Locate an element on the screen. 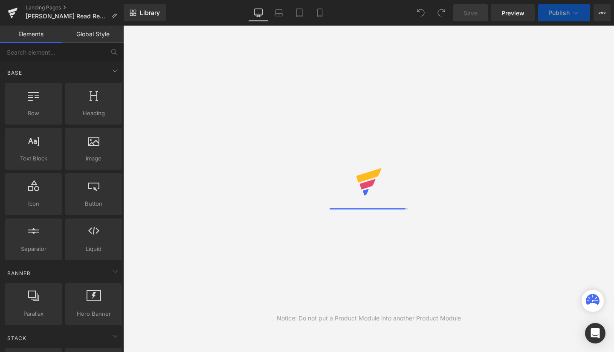 This screenshot has height=352, width=614. span: Liquid is located at coordinates (93, 249).